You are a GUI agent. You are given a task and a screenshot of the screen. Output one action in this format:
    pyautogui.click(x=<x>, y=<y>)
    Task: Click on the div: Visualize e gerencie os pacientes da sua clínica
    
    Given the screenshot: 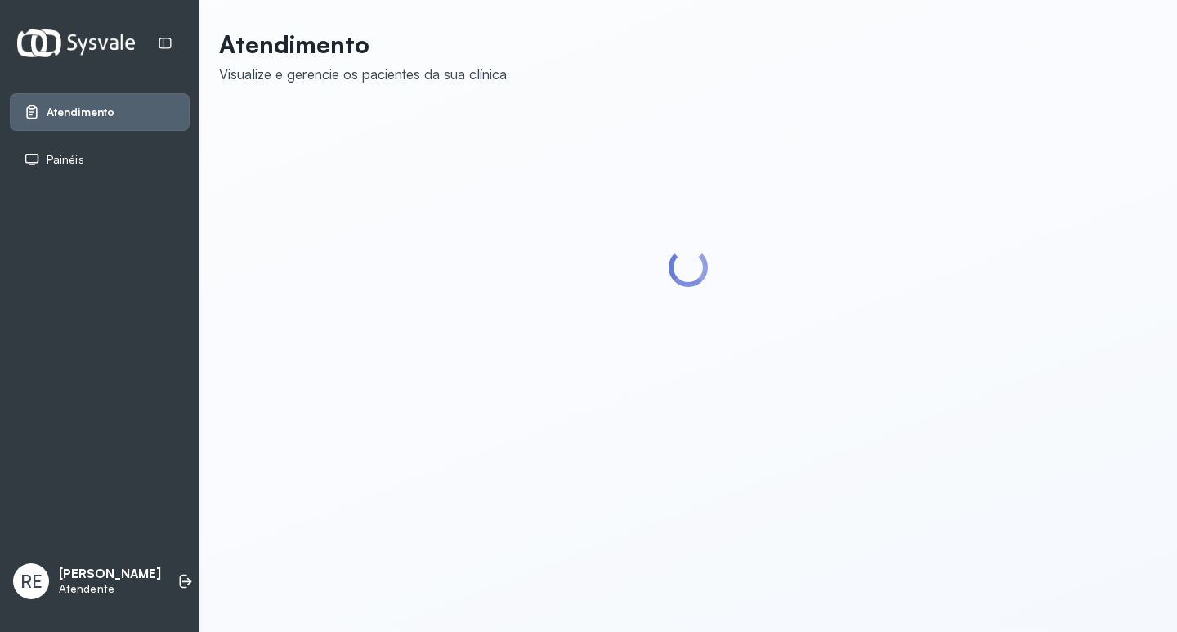 What is the action you would take?
    pyautogui.click(x=363, y=74)
    